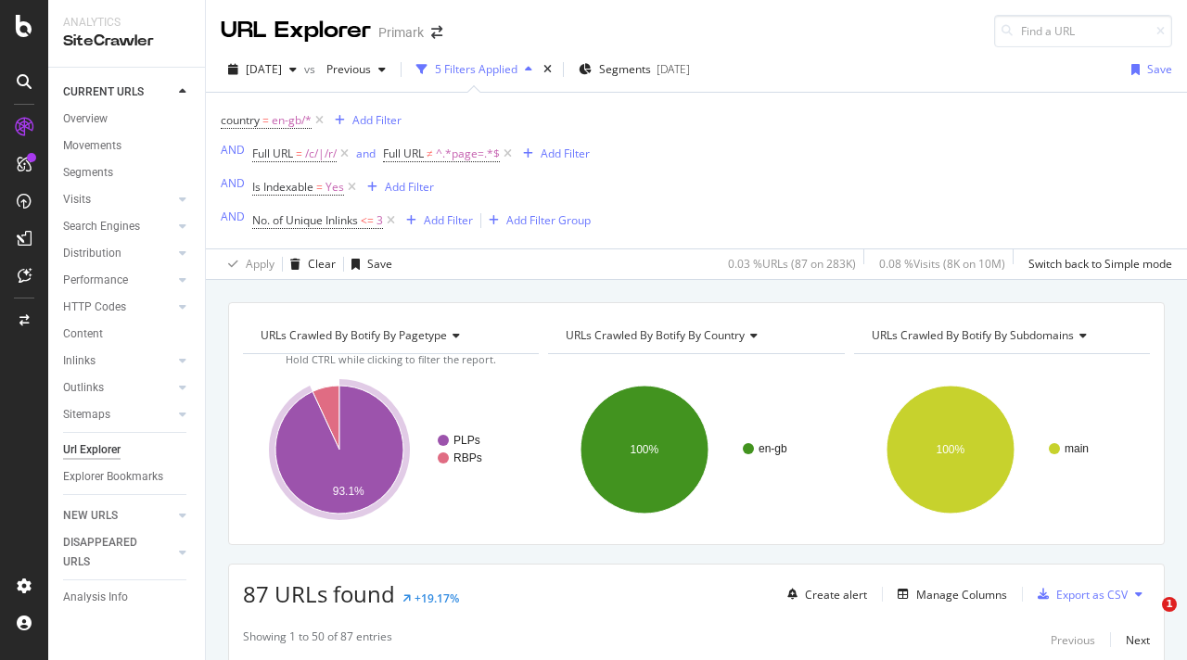 The width and height of the screenshot is (1187, 660). I want to click on span: Yes, so click(335, 187).